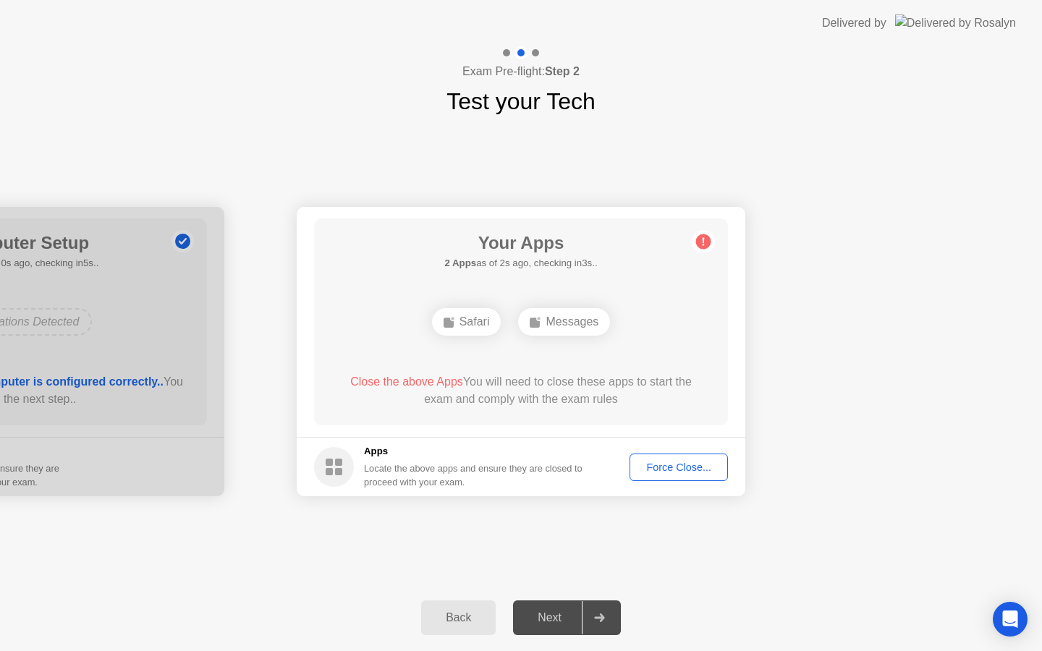 The image size is (1042, 651). I want to click on img: Delivered by Rosalyn, so click(955, 22).